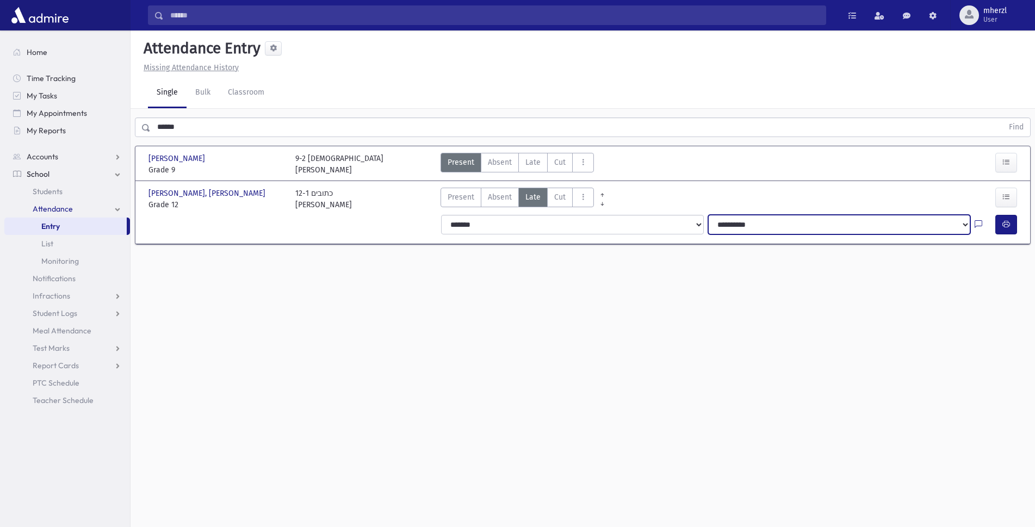 The width and height of the screenshot is (1035, 527). What do you see at coordinates (203, 93) in the screenshot?
I see `a: Bulk` at bounding box center [203, 93].